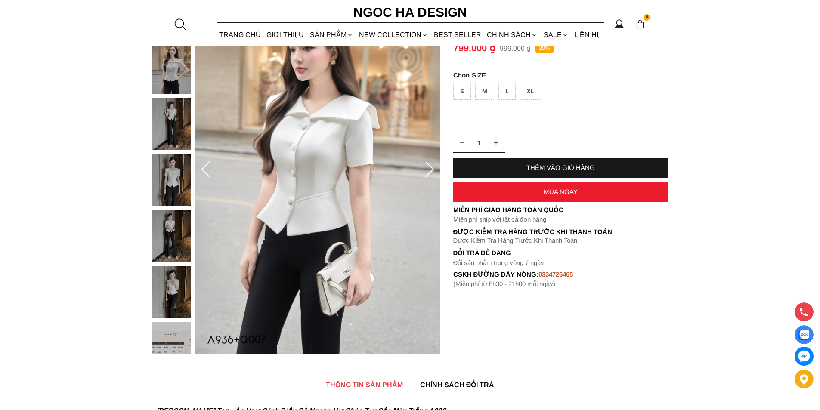  Describe the element at coordinates (393, 34) in the screenshot. I see `a: NEW COLLECTION` at that location.